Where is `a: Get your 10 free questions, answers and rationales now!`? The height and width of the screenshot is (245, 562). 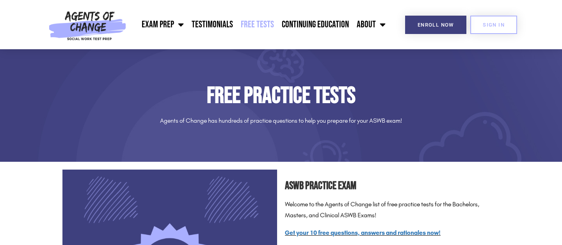
a: Get your 10 free questions, answers and rationales now! is located at coordinates (362, 232).